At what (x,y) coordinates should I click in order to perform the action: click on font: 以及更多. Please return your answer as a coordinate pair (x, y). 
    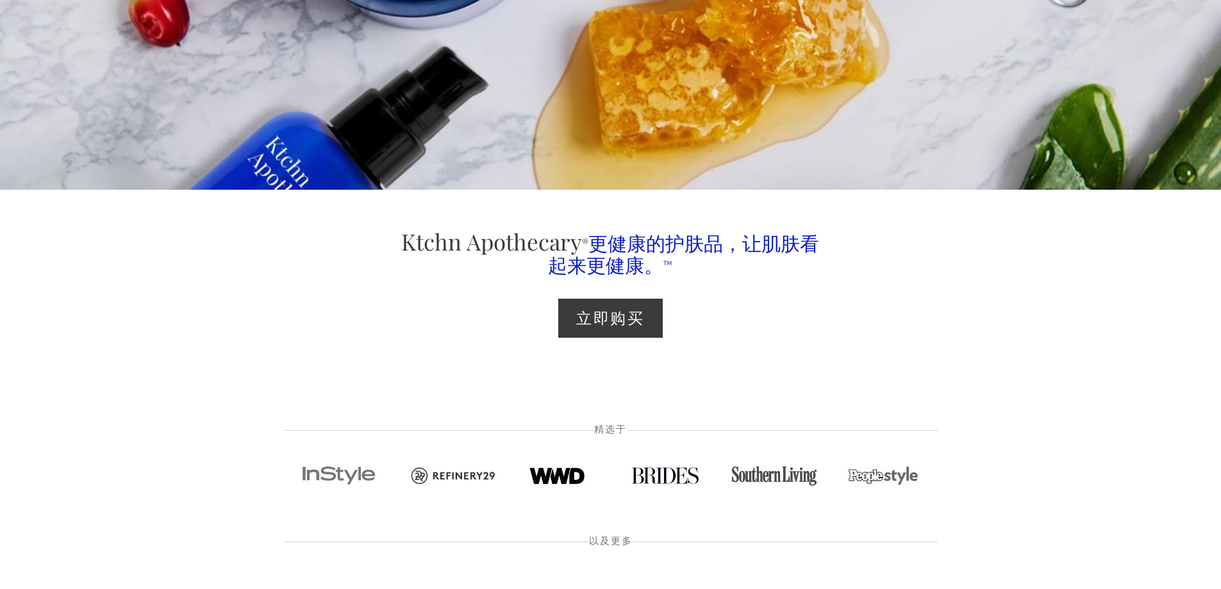
    Looking at the image, I should click on (611, 539).